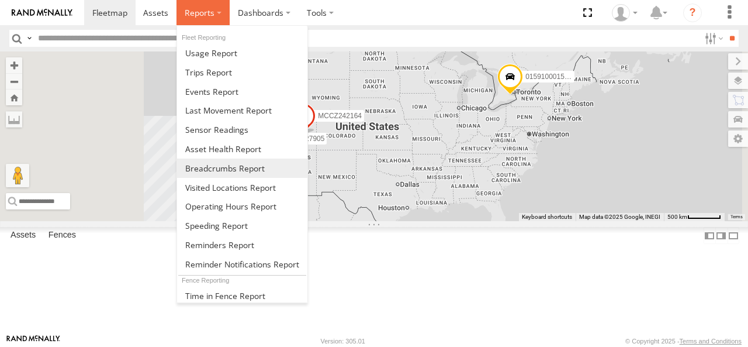 The image size is (748, 347). Describe the element at coordinates (343, 341) in the screenshot. I see `div: Version: 305.01` at that location.